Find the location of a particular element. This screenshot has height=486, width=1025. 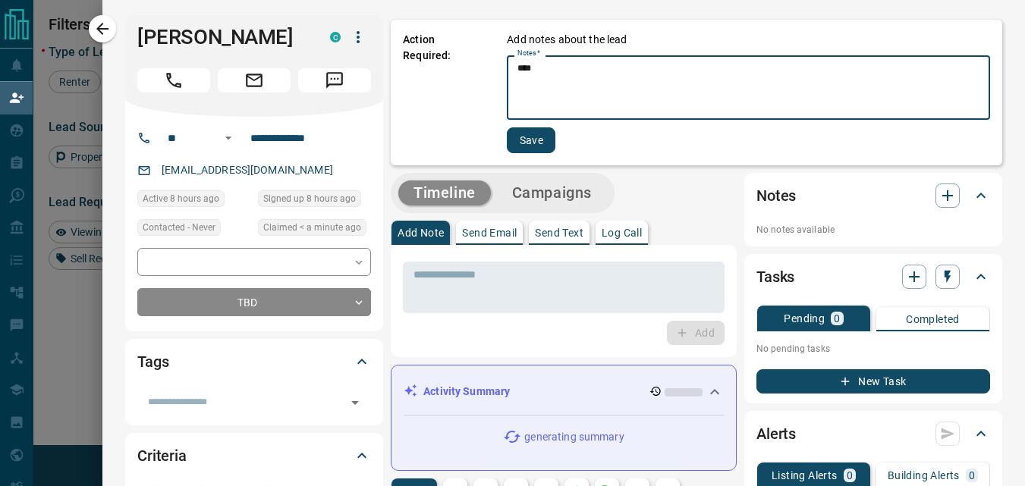

button: Campaigns is located at coordinates (551, 193).